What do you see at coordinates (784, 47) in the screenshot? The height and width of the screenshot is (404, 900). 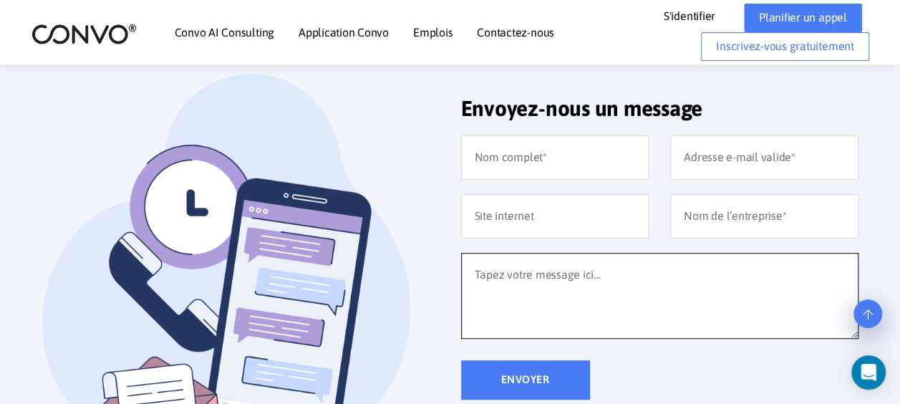 I see `a: Inscrivez-vous gratuitement` at bounding box center [784, 47].